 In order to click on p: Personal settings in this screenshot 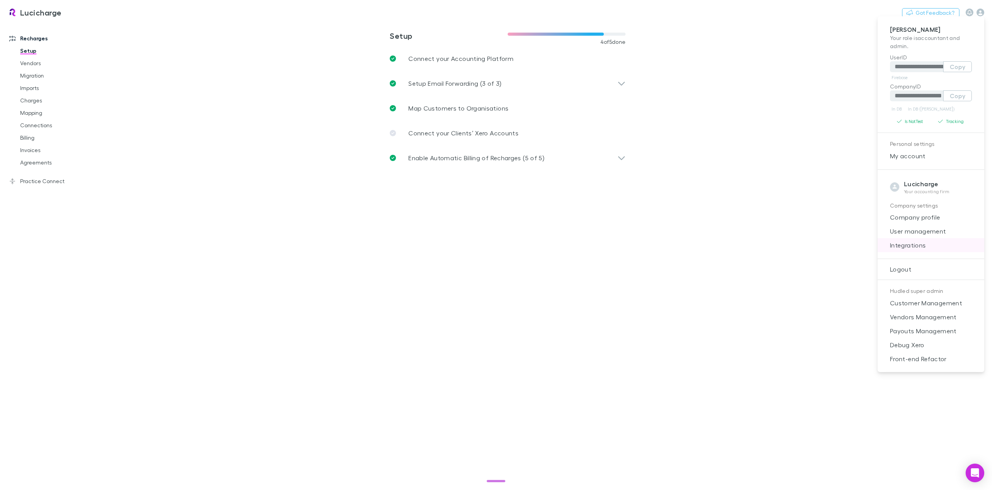, I will do `click(931, 144)`.